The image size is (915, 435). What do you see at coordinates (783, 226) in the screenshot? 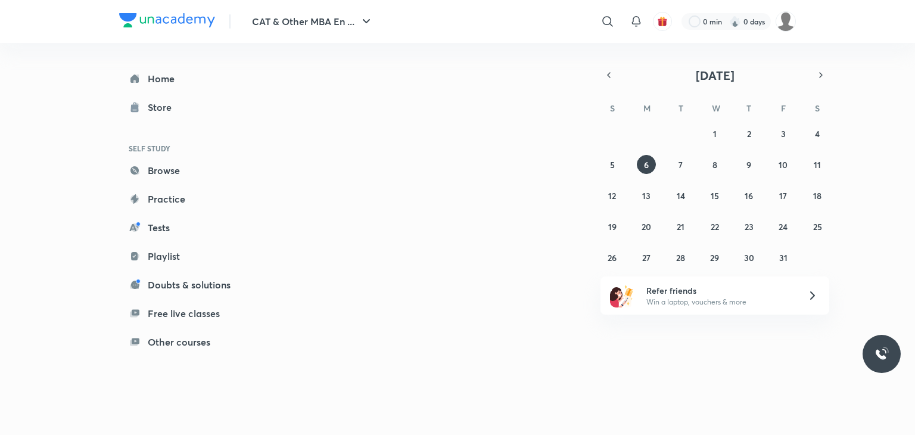
I see `button: October 24, 2025` at bounding box center [783, 226].